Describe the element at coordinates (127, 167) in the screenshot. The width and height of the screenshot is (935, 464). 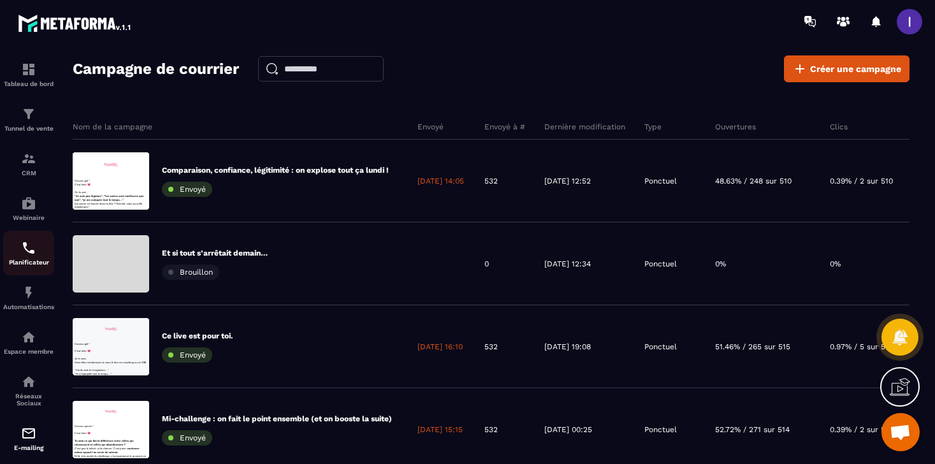
I see `p: Je le sais. Vous êtes nombreuses à nous le dire en coaching ou en DM : “J’ai du mal à m’organiser...` at that location.